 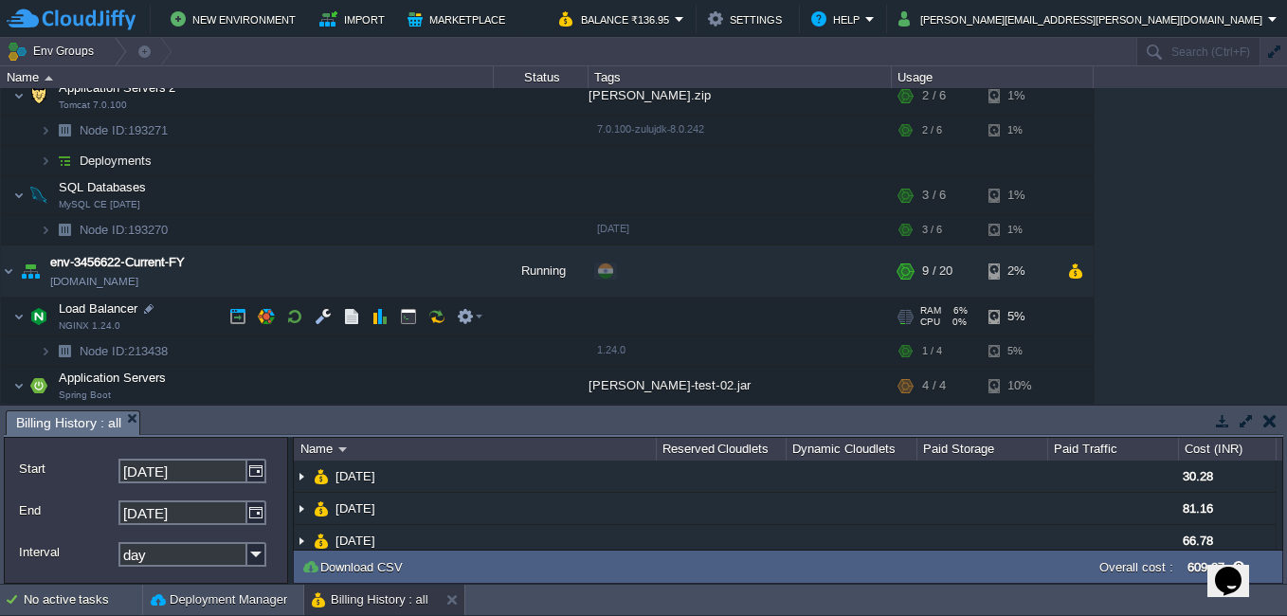 I want to click on span: Load Balancer, so click(x=99, y=308).